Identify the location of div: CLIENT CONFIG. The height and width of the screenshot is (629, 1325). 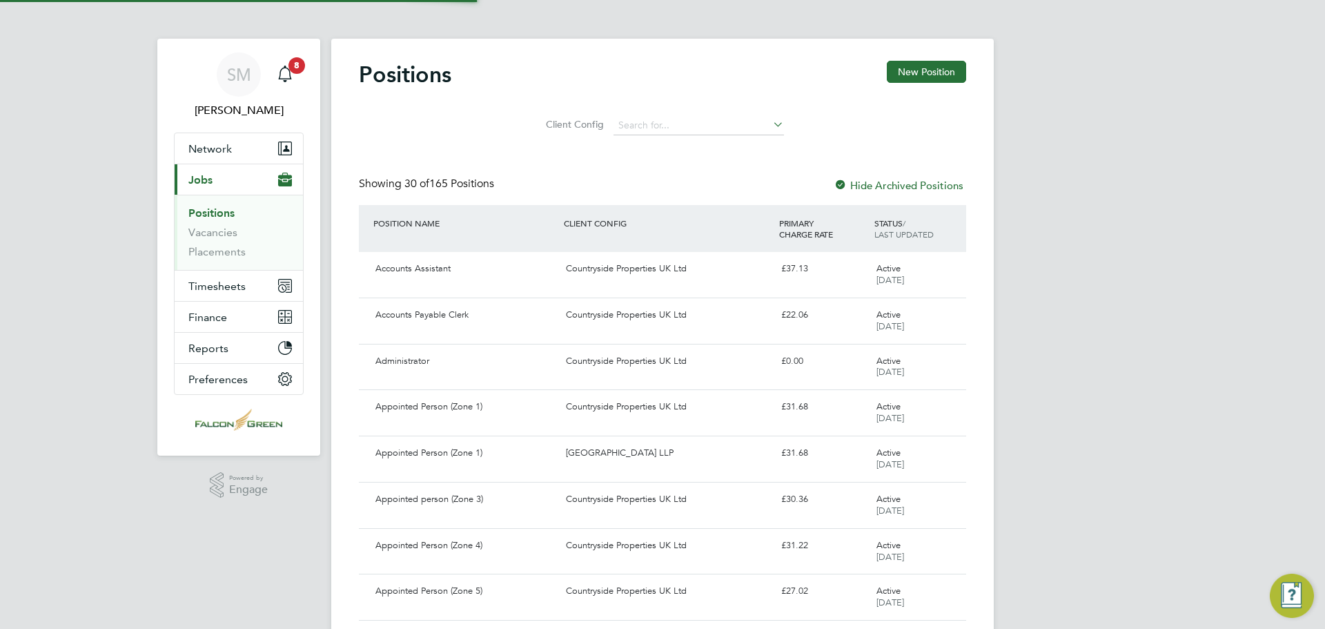
(667, 223).